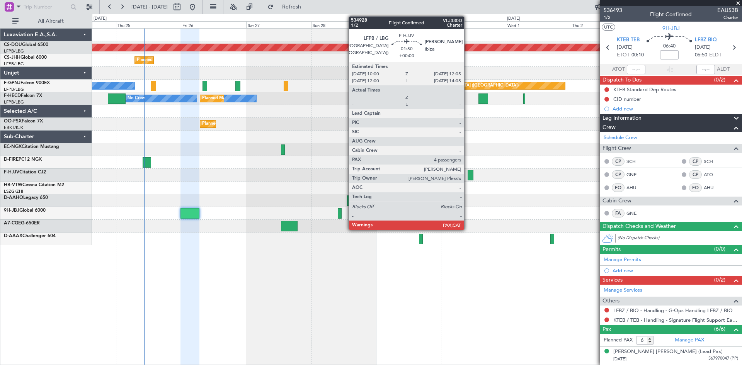  What do you see at coordinates (344, 25) in the screenshot?
I see `div: Sun 28` at bounding box center [344, 25].